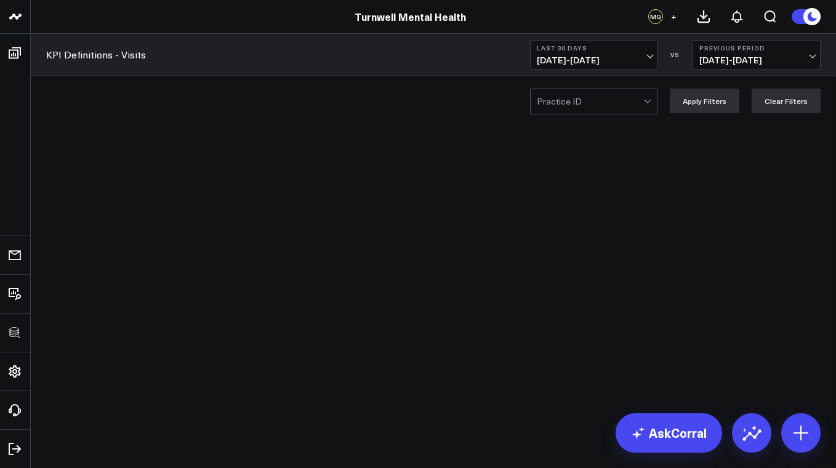 The image size is (836, 468). What do you see at coordinates (786, 101) in the screenshot?
I see `button: Clear Filters` at bounding box center [786, 101].